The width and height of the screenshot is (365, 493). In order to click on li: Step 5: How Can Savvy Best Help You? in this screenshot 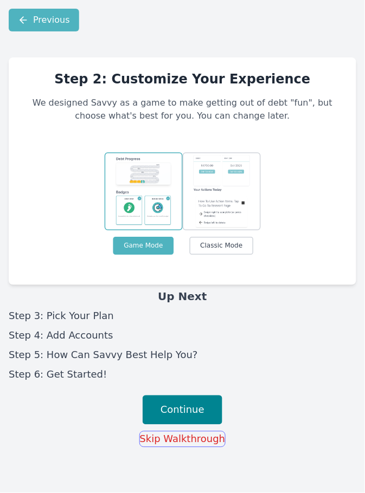, I will do `click(182, 356)`.